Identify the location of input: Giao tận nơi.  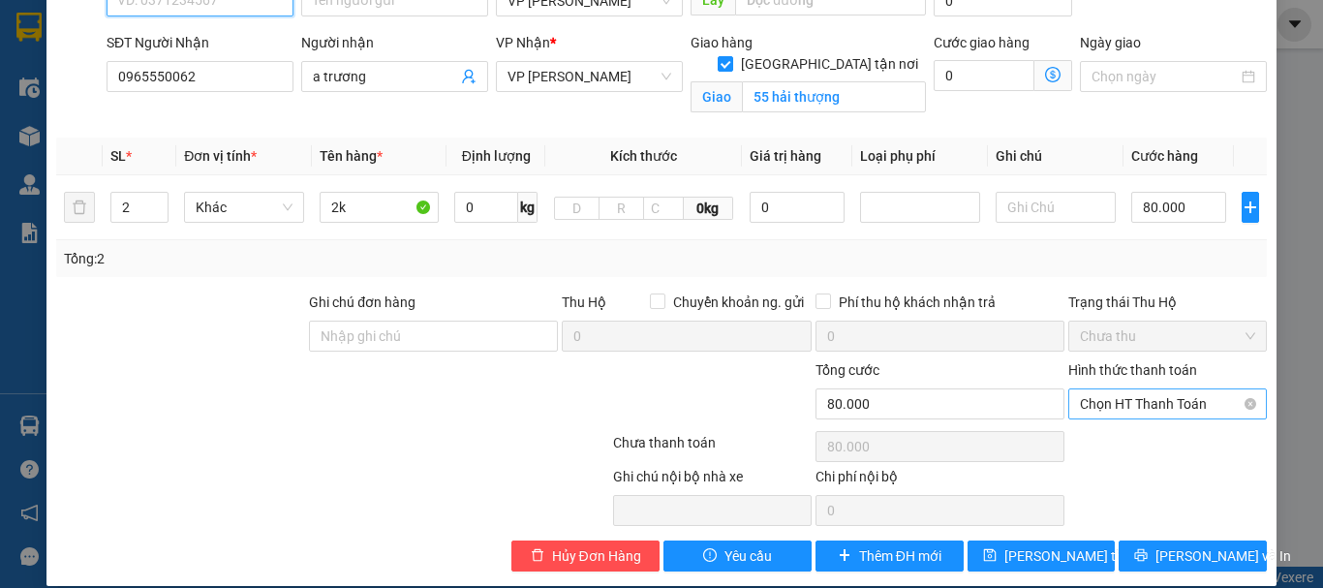
(834, 97).